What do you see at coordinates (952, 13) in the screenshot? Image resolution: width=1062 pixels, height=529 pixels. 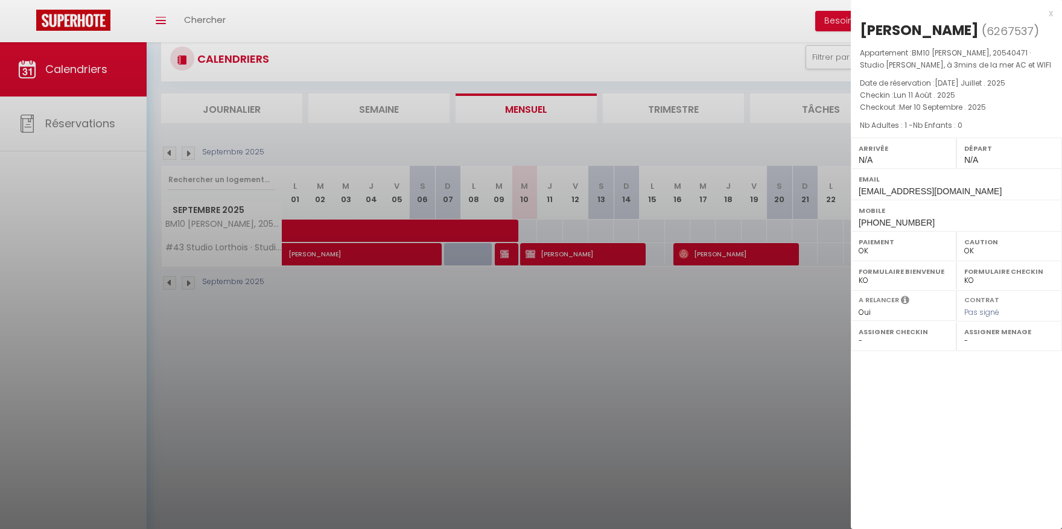 I see `div: x` at bounding box center [952, 13].